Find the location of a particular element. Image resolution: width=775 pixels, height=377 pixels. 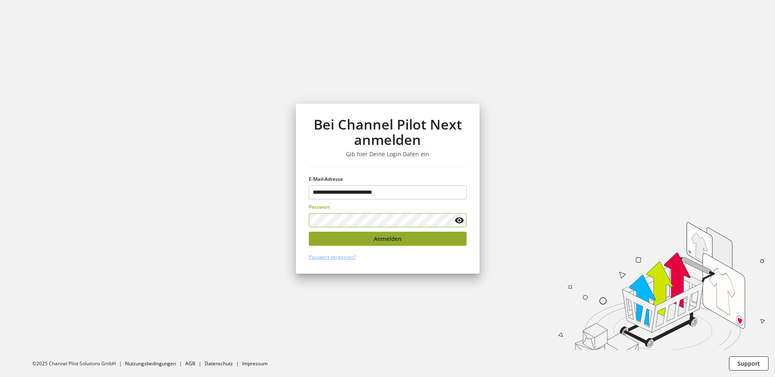

a: Impressum is located at coordinates (255, 363).